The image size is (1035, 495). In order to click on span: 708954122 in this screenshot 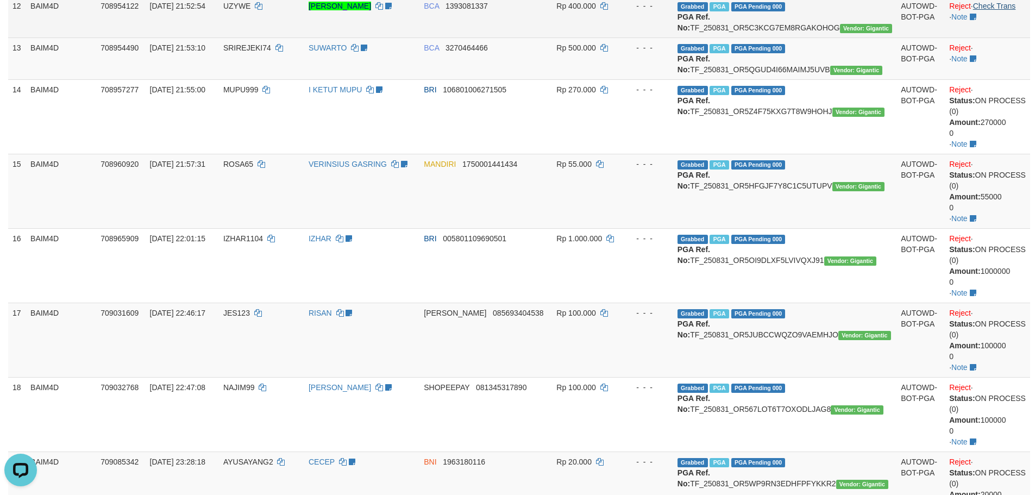, I will do `click(120, 6)`.